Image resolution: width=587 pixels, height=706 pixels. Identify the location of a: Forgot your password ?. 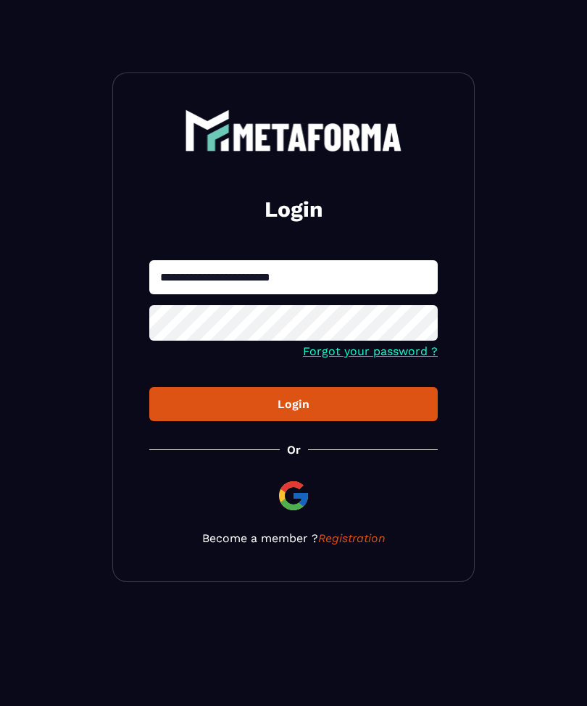
(371, 351).